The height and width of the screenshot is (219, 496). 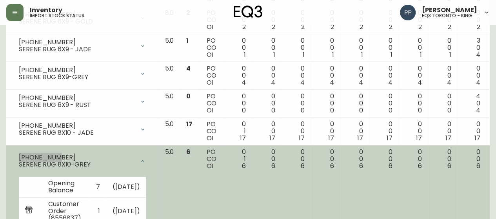 What do you see at coordinates (77, 105) in the screenshot?
I see `div: SERENE RUG 6X9 - RUST` at bounding box center [77, 105].